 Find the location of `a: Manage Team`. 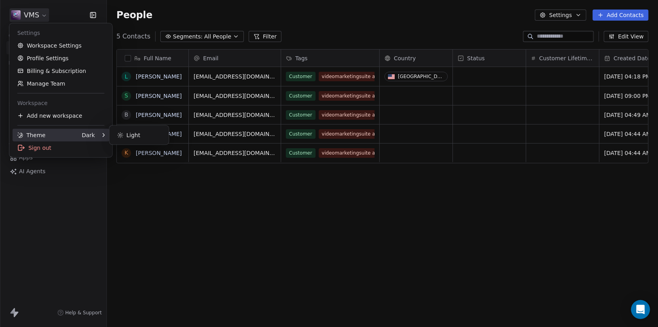

a: Manage Team is located at coordinates (61, 84).